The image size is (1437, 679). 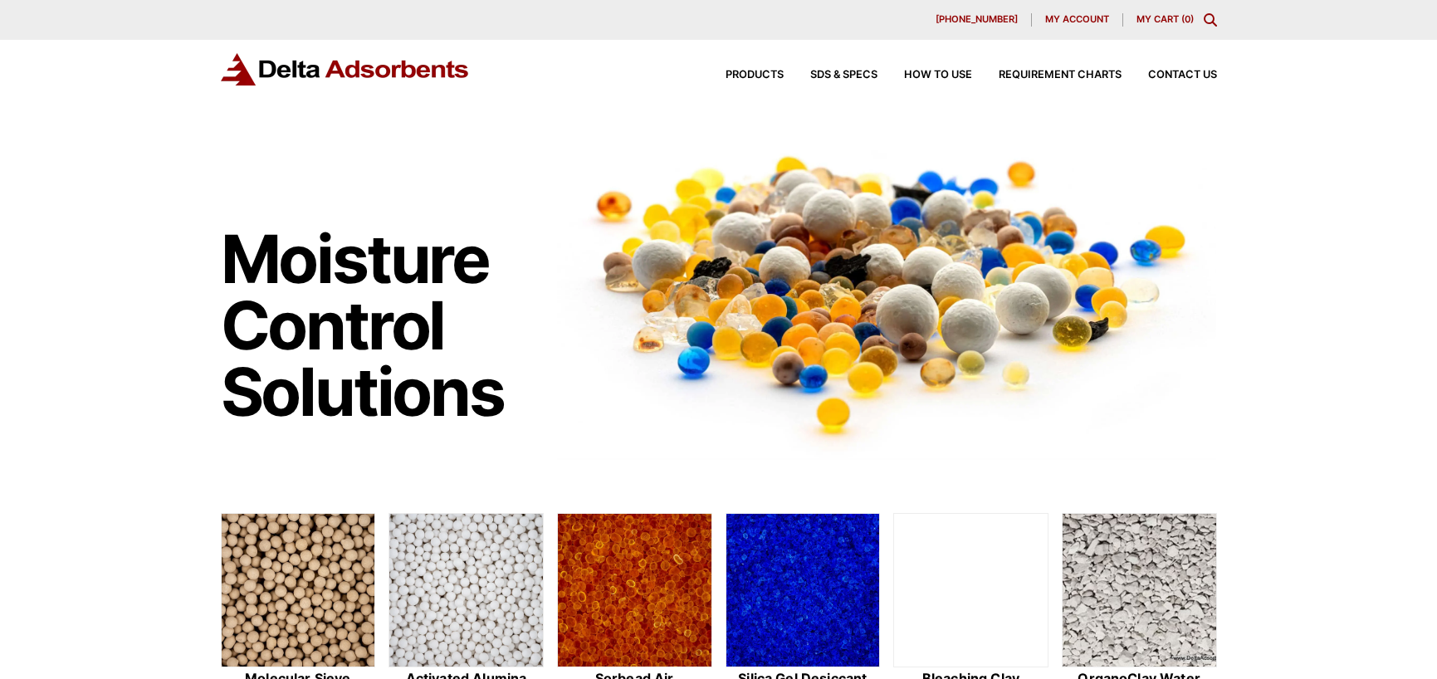 What do you see at coordinates (1169, 75) in the screenshot?
I see `a: Contact Us` at bounding box center [1169, 75].